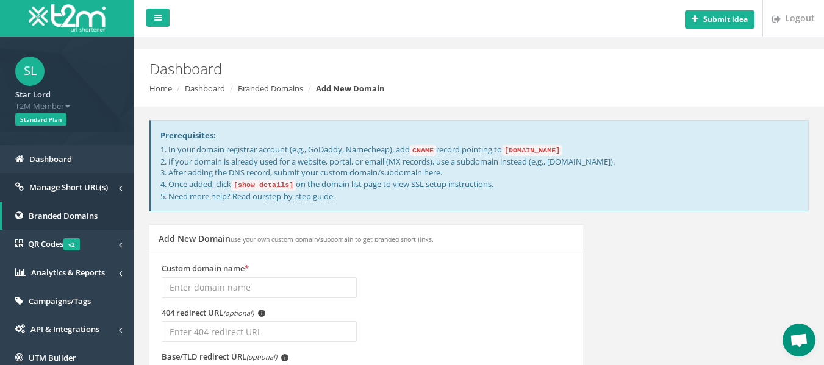 The height and width of the screenshot is (365, 824). What do you see at coordinates (332, 240) in the screenshot?
I see `small: use your own custom domain/subdomain to get branded short links.` at bounding box center [332, 240].